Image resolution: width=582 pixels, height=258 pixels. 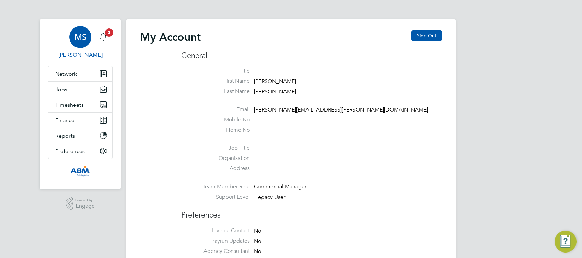 I want to click on label: Payrun Updates, so click(x=216, y=241).